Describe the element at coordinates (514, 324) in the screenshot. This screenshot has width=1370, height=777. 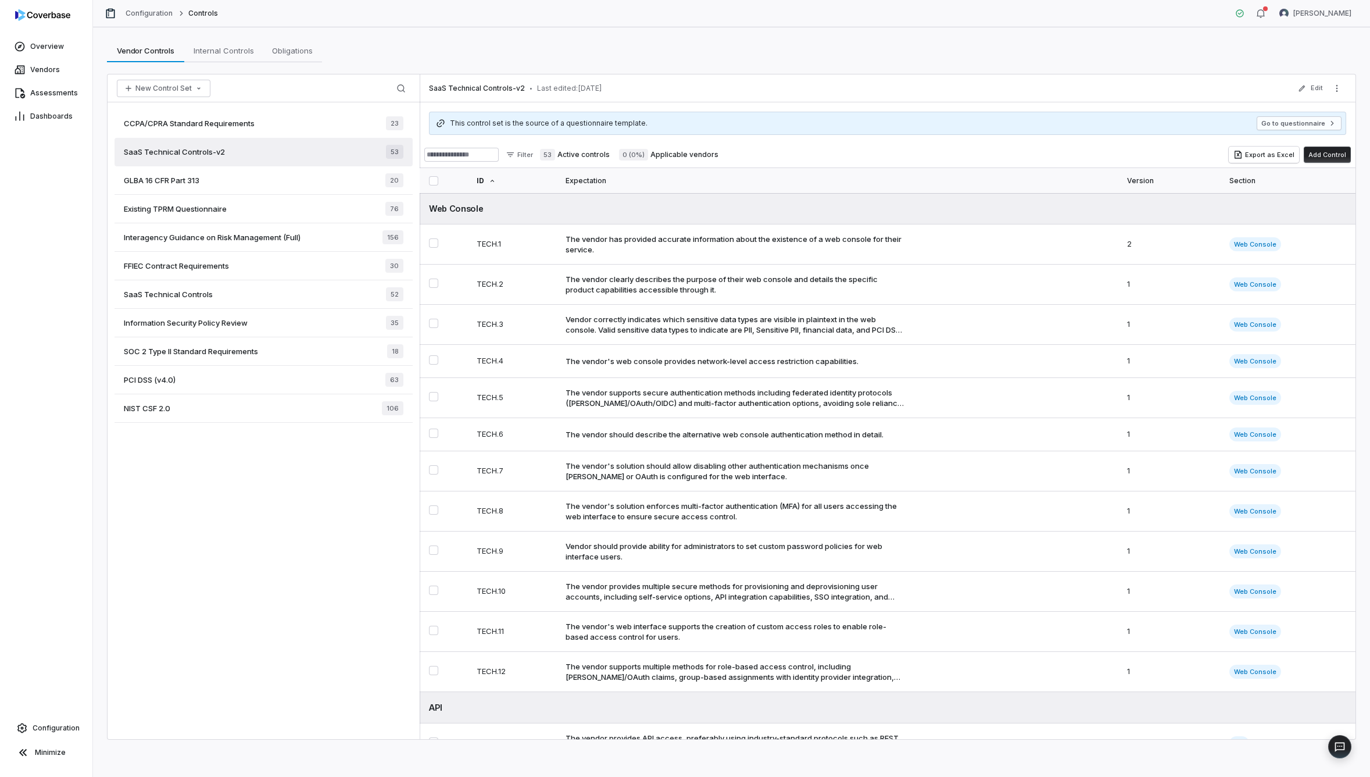
I see `td: TECH.3` at that location.